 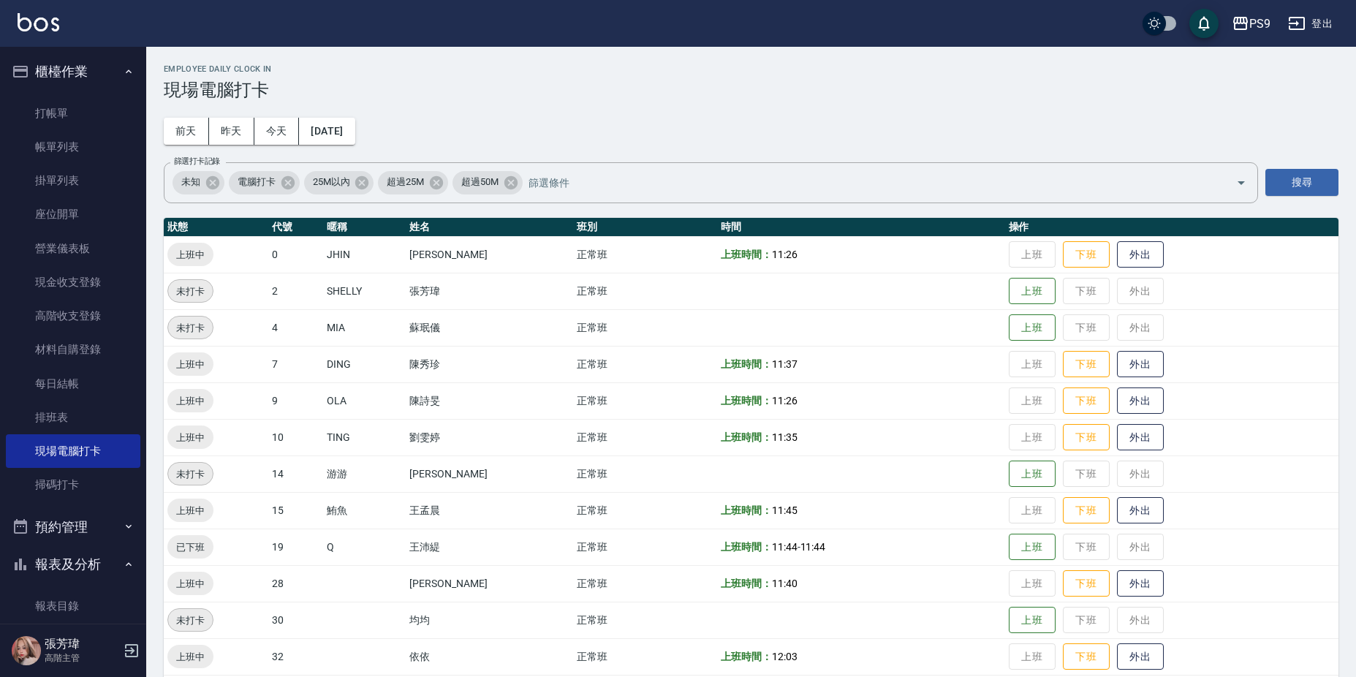 I want to click on td: 鮪魚, so click(x=365, y=510).